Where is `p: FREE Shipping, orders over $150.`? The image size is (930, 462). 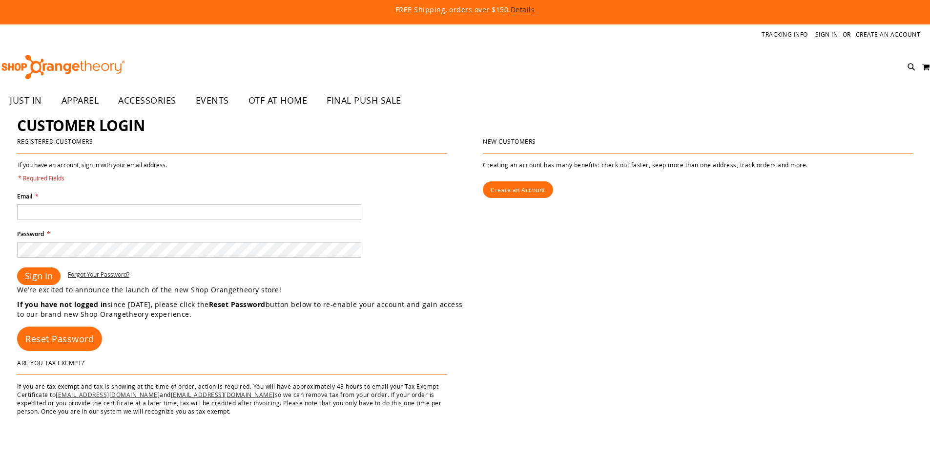 p: FREE Shipping, orders over $150. is located at coordinates (465, 10).